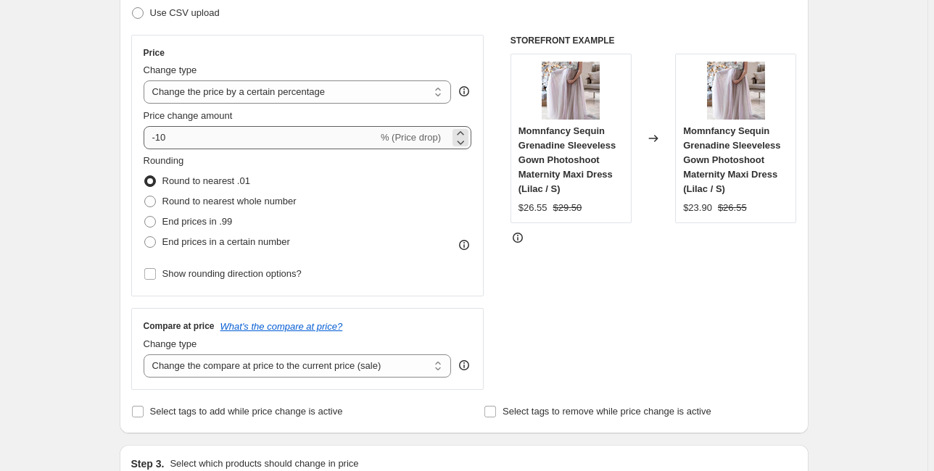 This screenshot has height=471, width=934. Describe the element at coordinates (281, 326) in the screenshot. I see `button: What's the compare at price?` at that location.